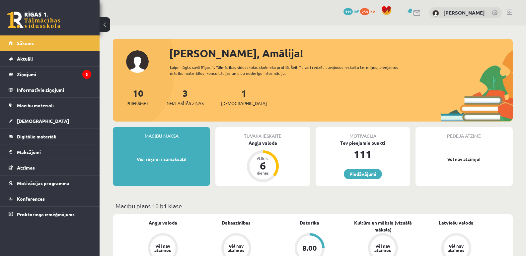  I want to click on span: Mācību materiāli, so click(35, 105).